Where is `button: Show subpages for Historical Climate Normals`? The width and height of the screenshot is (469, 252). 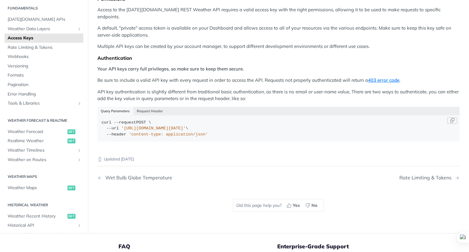
button: Show subpages for Historical Climate Normals is located at coordinates (79, 235).